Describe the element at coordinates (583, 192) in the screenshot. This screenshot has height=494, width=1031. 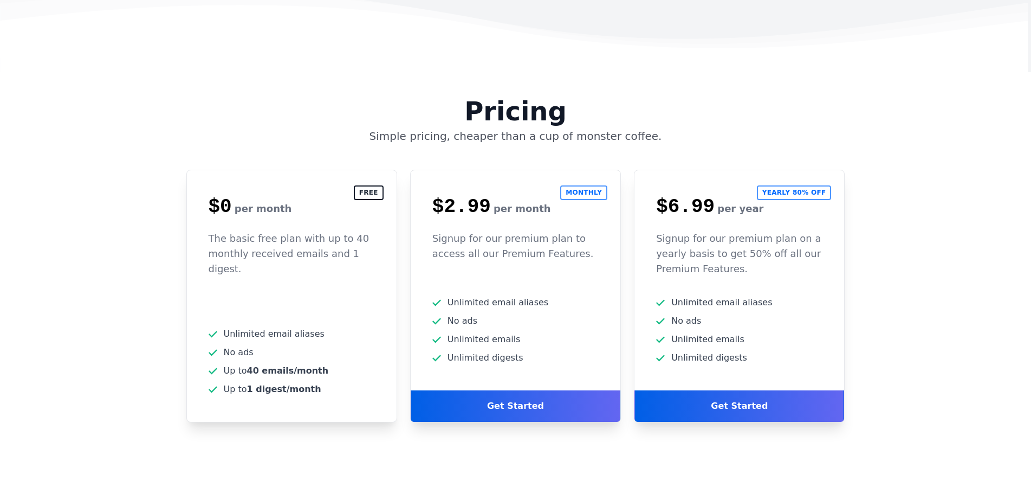
I see `h2: Monthly` at that location.